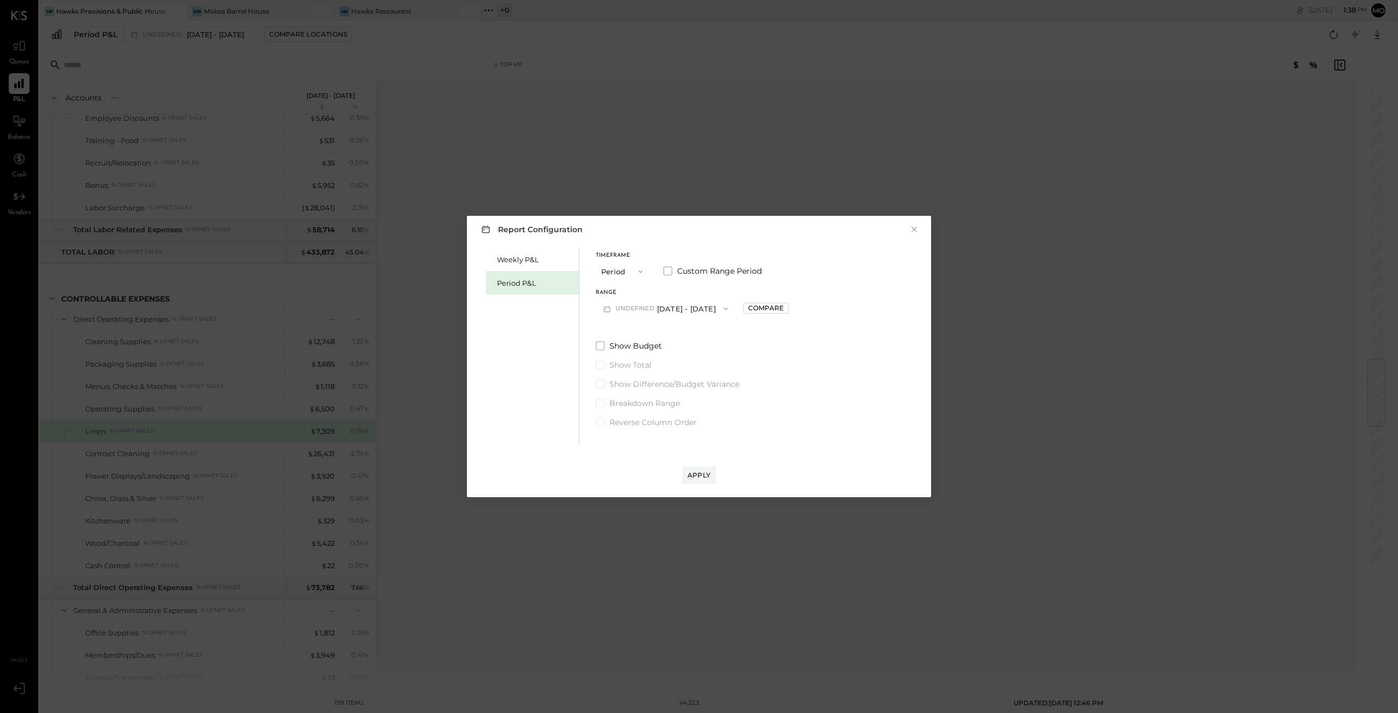  I want to click on span: Reverse Column Order, so click(653, 422).